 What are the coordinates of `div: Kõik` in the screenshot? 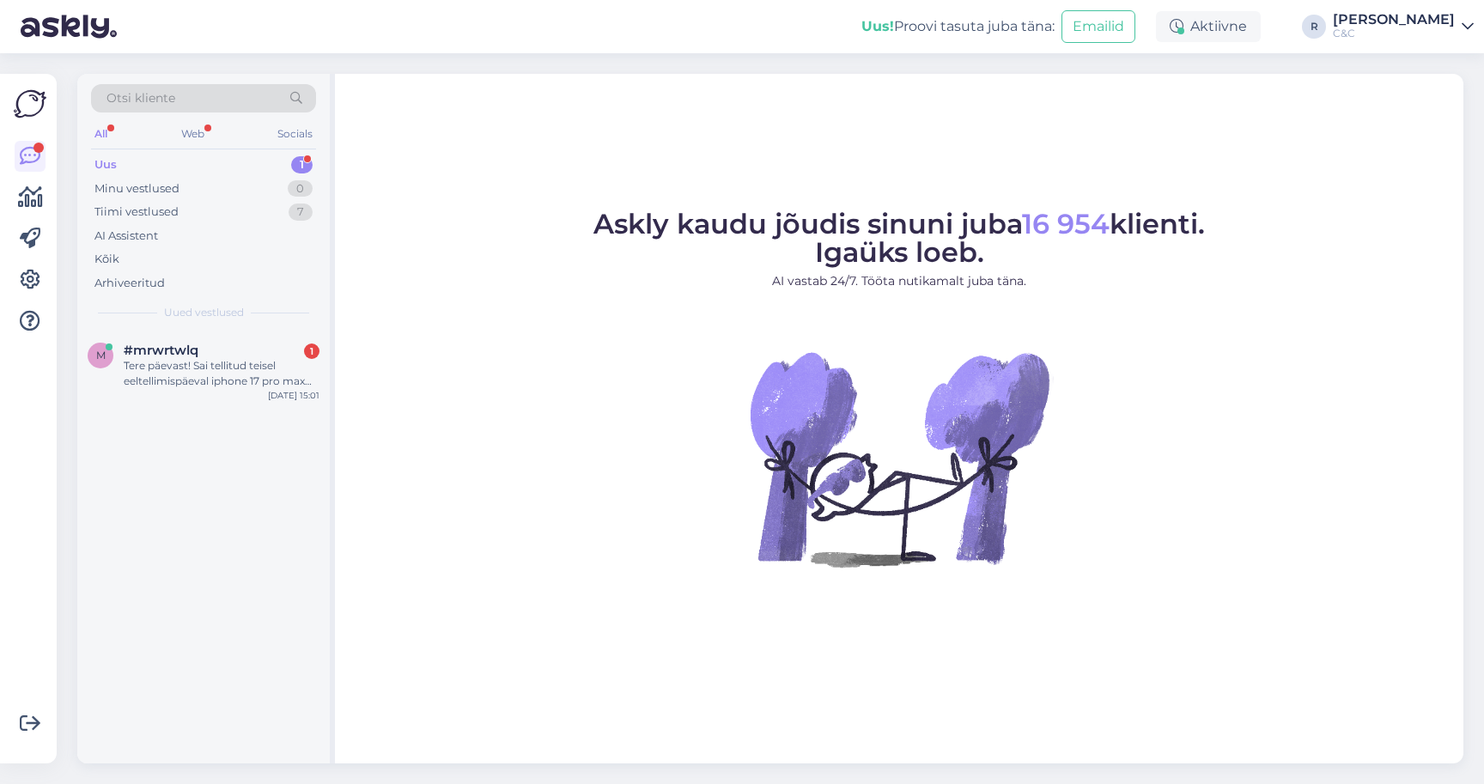 It's located at (106, 259).